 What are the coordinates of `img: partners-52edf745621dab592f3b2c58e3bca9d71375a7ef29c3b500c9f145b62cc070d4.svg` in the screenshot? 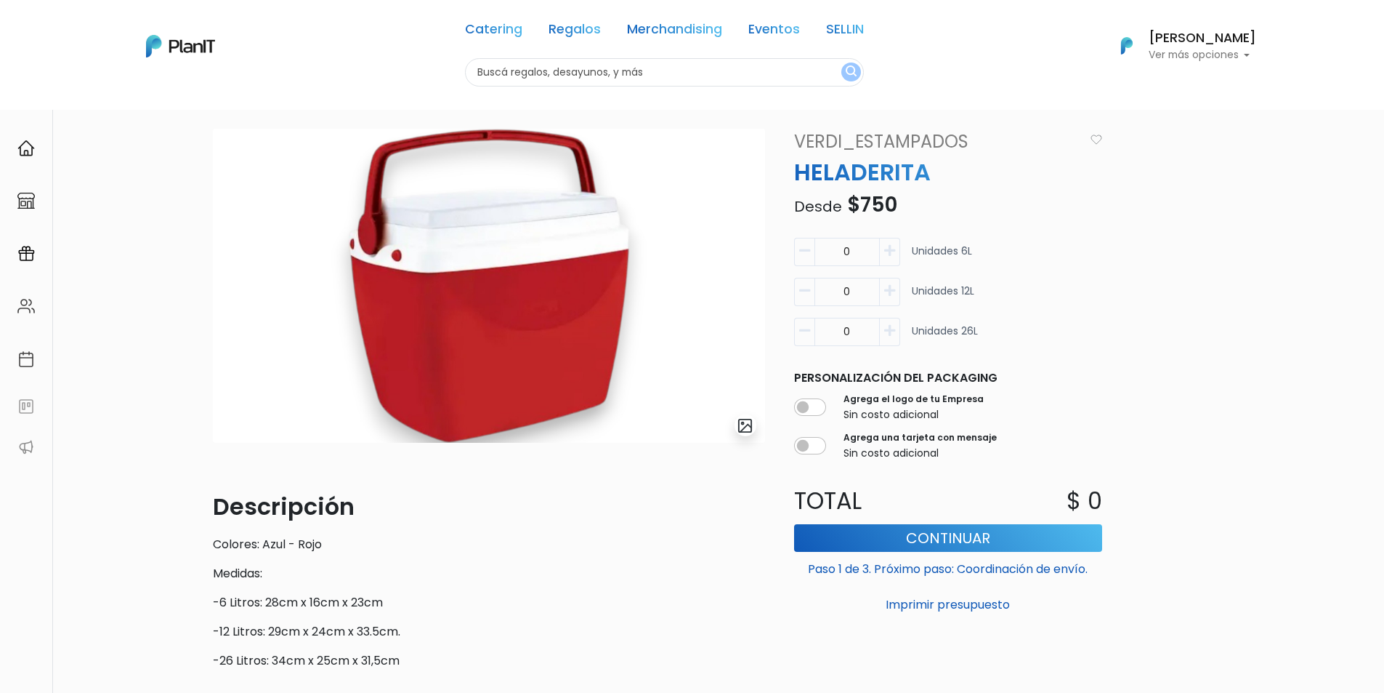 It's located at (26, 447).